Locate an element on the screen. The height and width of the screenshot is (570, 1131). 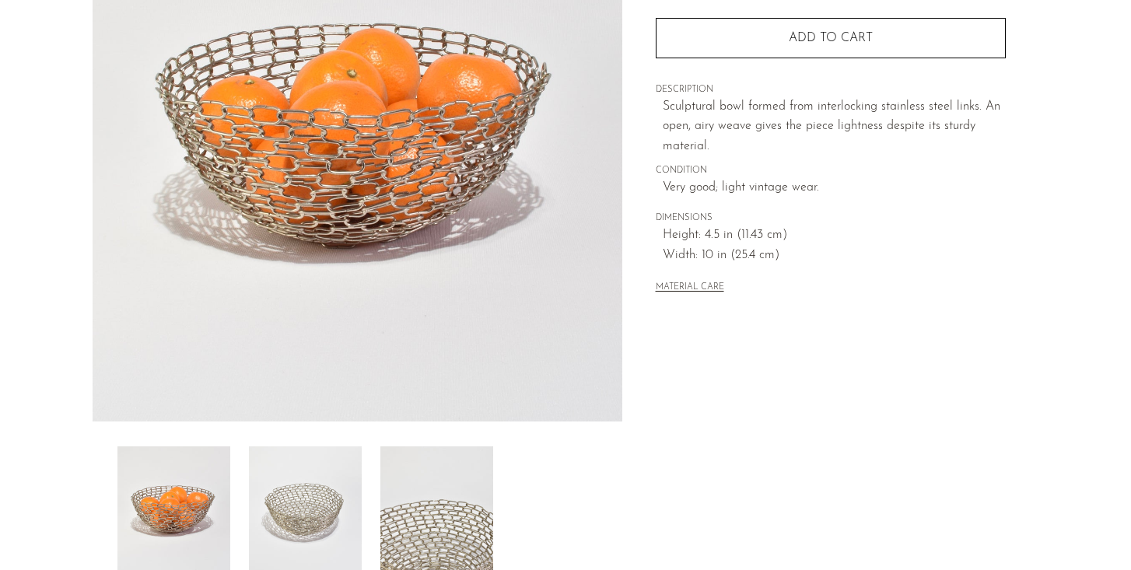
span: Very good; light vintage wear. is located at coordinates (834, 188).